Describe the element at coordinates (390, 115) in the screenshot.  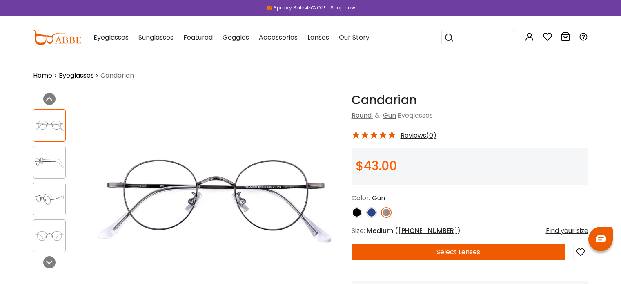
I see `a: Gun` at that location.